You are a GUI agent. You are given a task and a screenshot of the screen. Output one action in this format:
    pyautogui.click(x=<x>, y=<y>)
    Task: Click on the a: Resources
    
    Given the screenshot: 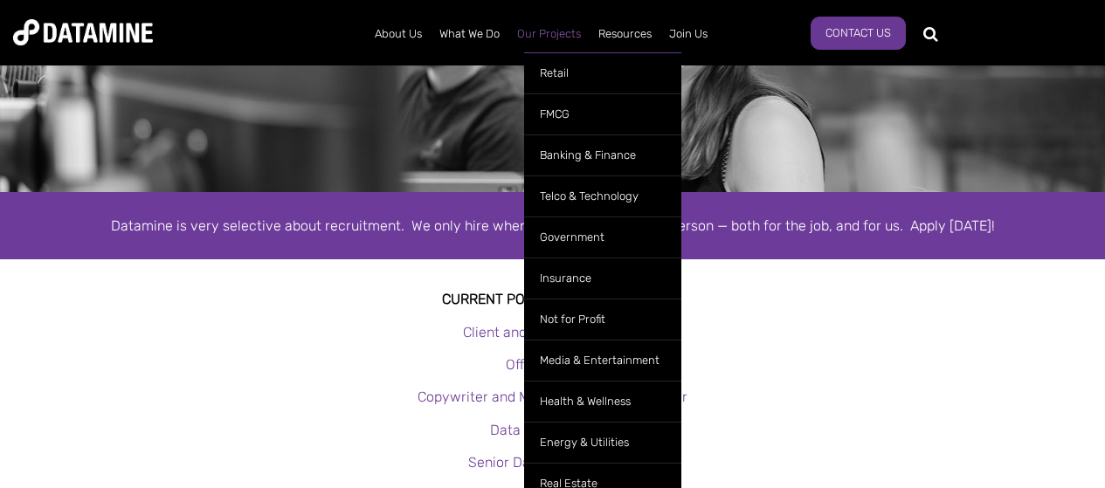 What is the action you would take?
    pyautogui.click(x=624, y=34)
    